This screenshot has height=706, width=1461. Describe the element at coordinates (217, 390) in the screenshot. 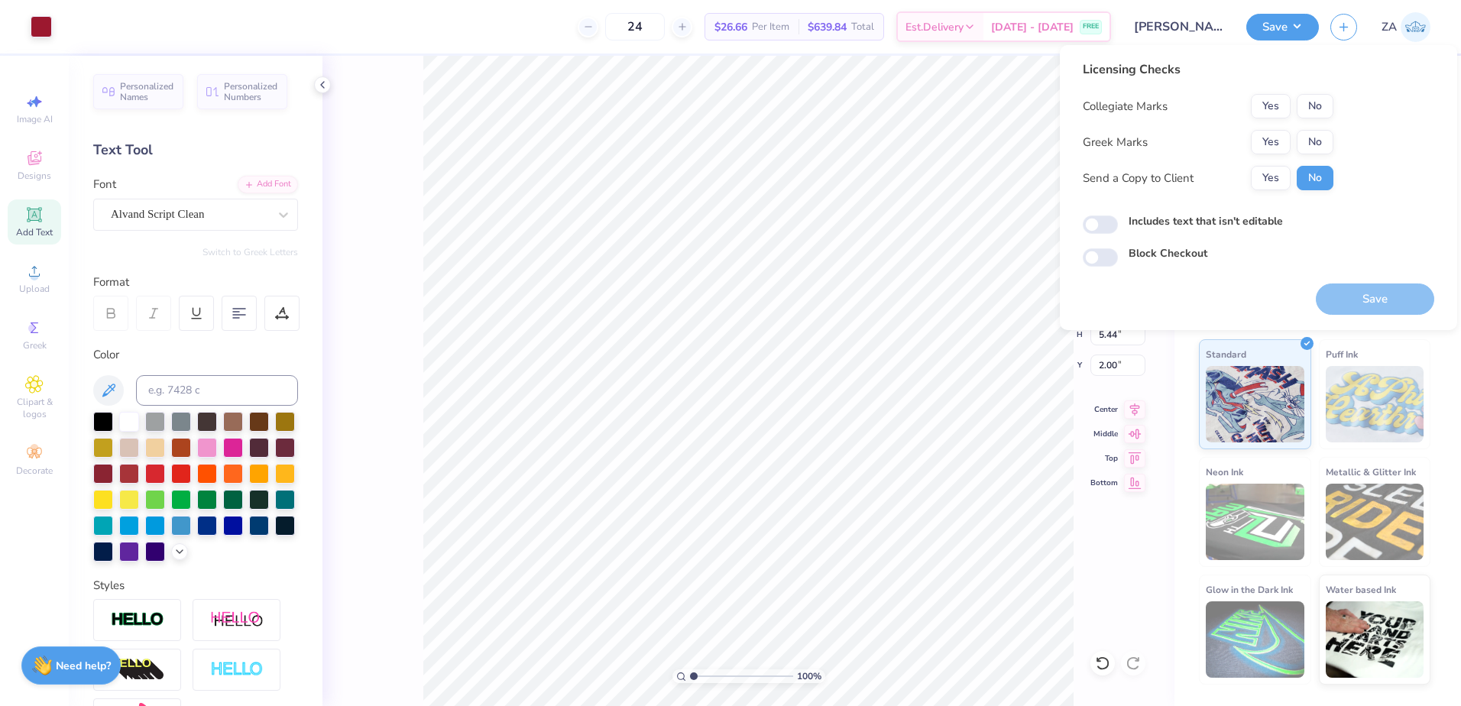

I see `input: e.g. 7428 c` at that location.